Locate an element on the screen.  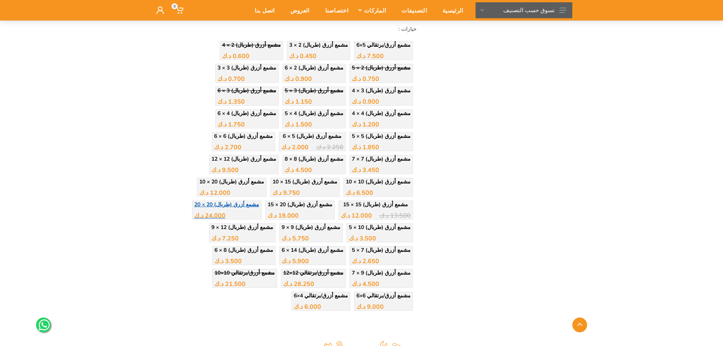
div: 18.000 د.ك is located at coordinates (283, 215).